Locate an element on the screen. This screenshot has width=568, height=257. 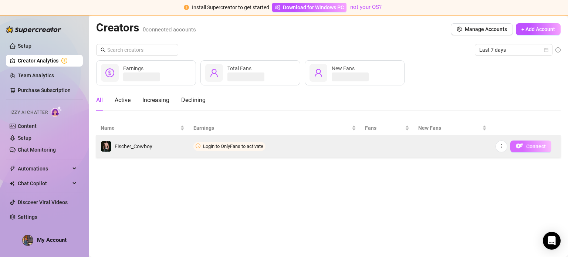
span: info-circle is located at coordinates (558, 50).